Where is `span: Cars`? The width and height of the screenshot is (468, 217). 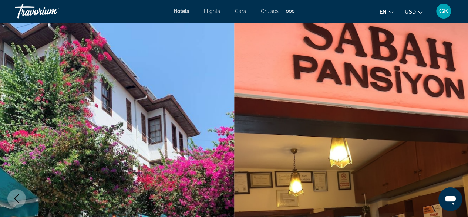 span: Cars is located at coordinates (241, 11).